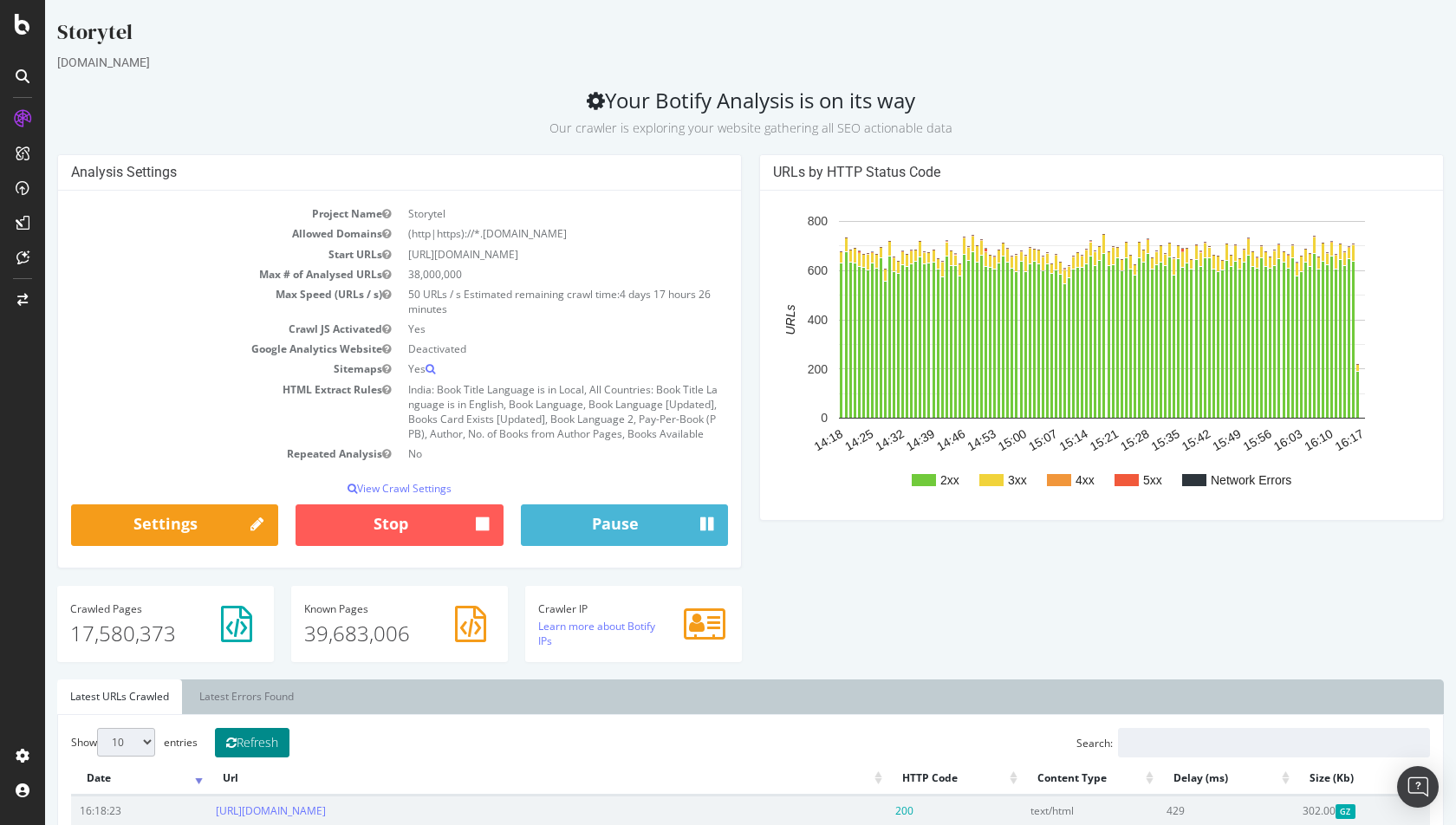  I want to click on text: 14:32, so click(844, 440).